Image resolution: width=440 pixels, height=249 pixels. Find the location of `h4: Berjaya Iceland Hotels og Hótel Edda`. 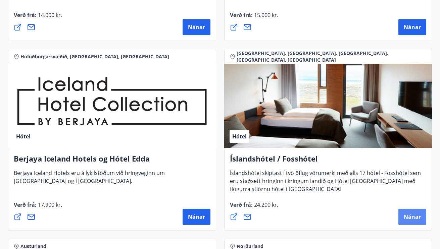

h4: Berjaya Iceland Hotels og Hótel Edda is located at coordinates (112, 161).